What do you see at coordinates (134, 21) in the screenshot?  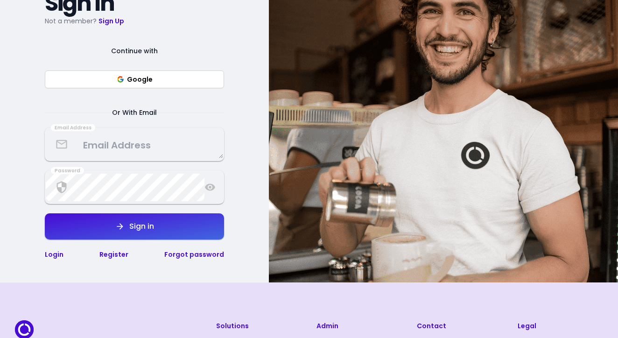 I see `p: Not a member?` at bounding box center [134, 21].